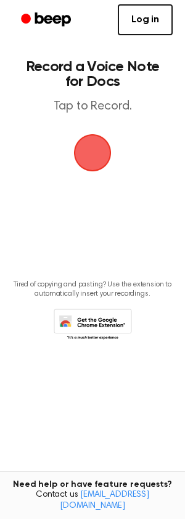 This screenshot has width=185, height=519. Describe the element at coordinates (93, 153) in the screenshot. I see `img: Beep Logo` at that location.